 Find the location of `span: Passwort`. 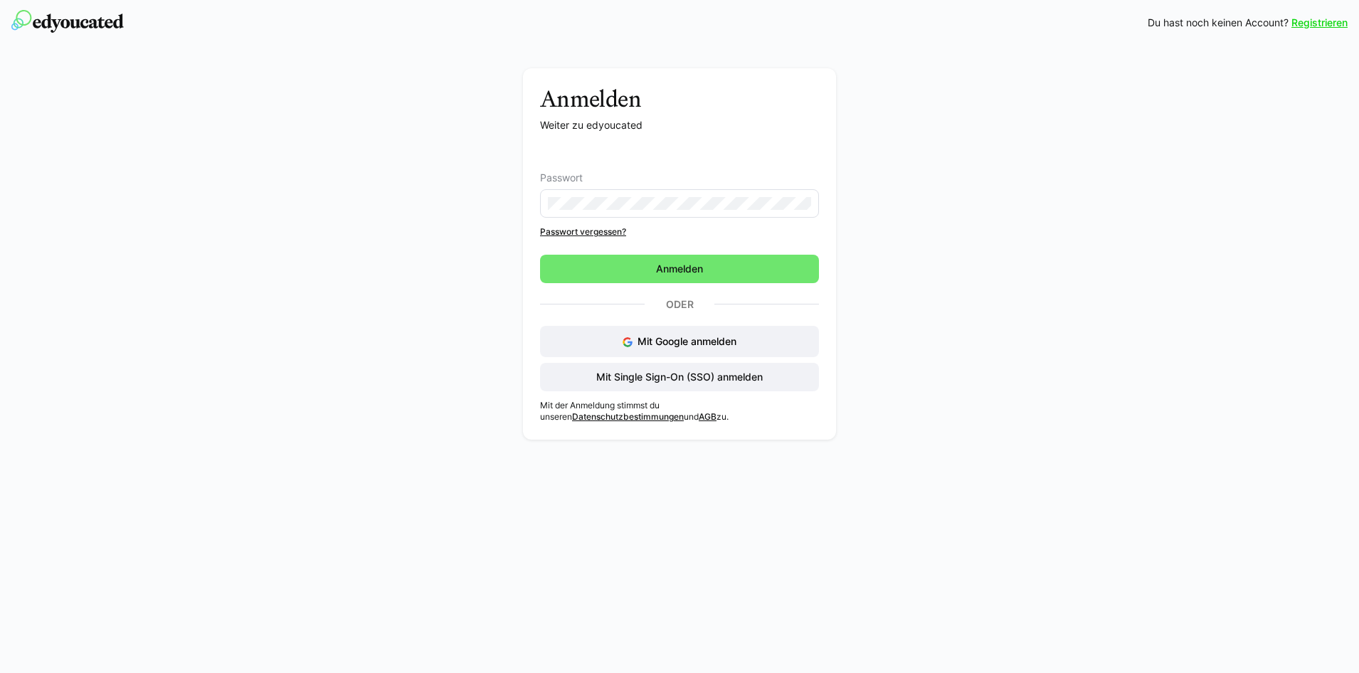

span: Passwort is located at coordinates (561, 178).